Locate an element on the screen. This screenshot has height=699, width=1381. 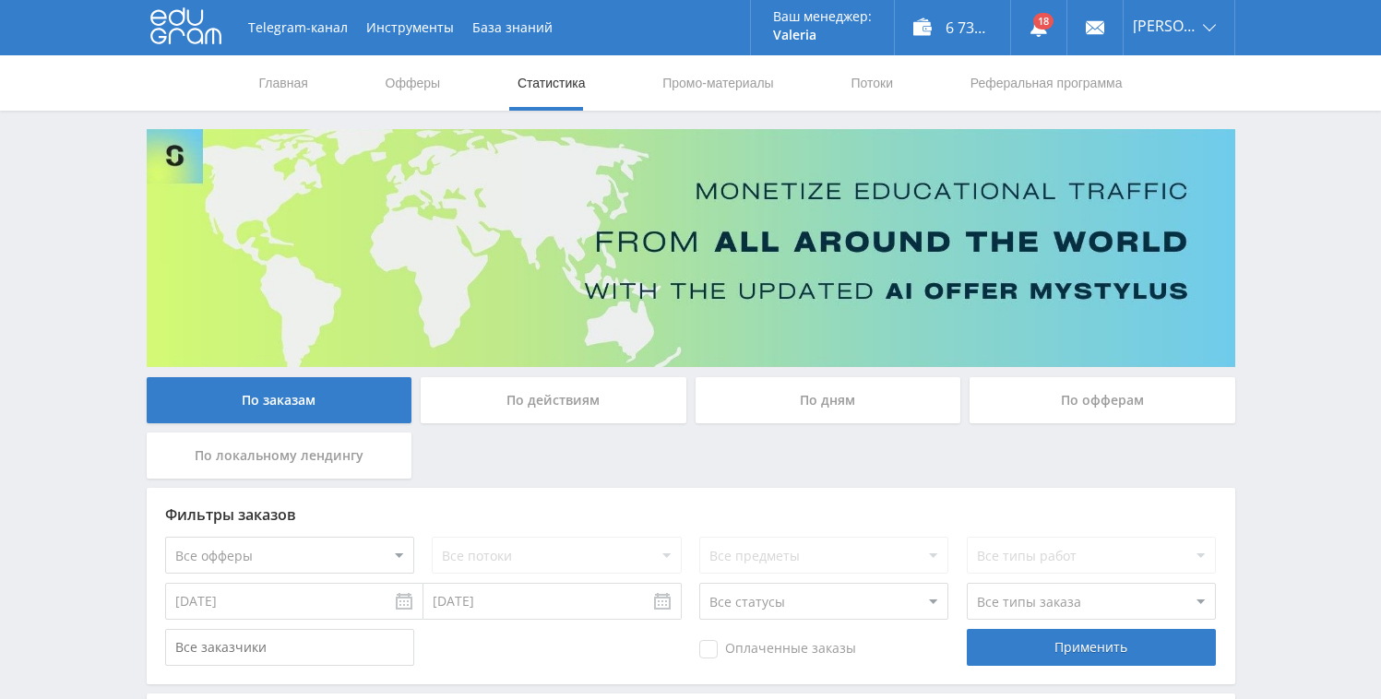
a: Потоки is located at coordinates (872, 83).